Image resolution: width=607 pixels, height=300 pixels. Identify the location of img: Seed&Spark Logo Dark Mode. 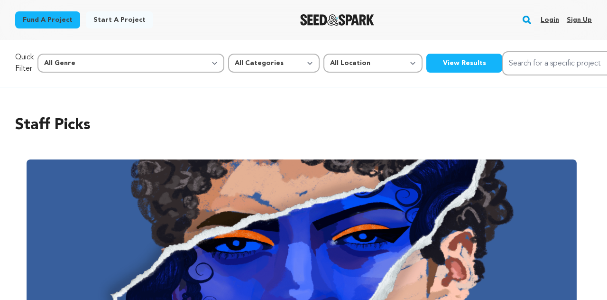
(337, 20).